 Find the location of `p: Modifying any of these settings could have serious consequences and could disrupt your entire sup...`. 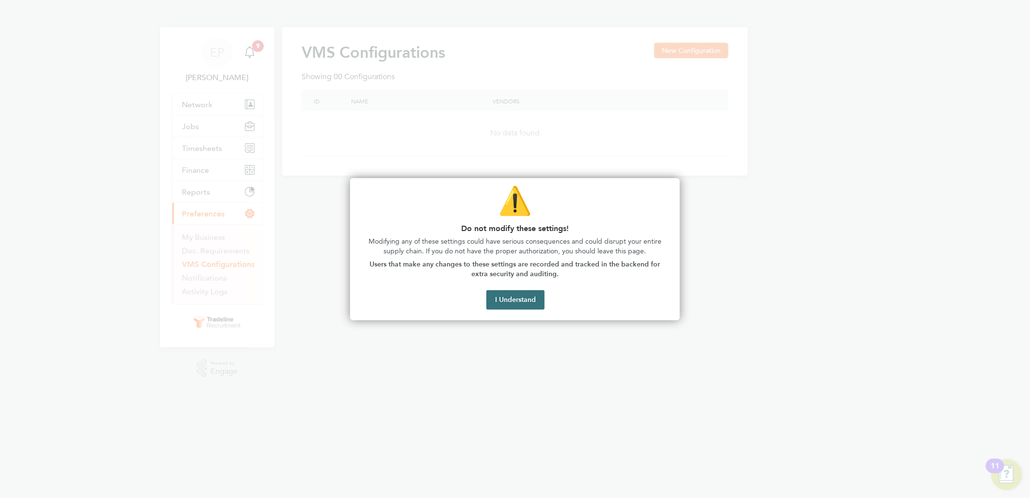

p: Modifying any of these settings could have serious consequences and could disrupt your entire sup... is located at coordinates (515, 246).